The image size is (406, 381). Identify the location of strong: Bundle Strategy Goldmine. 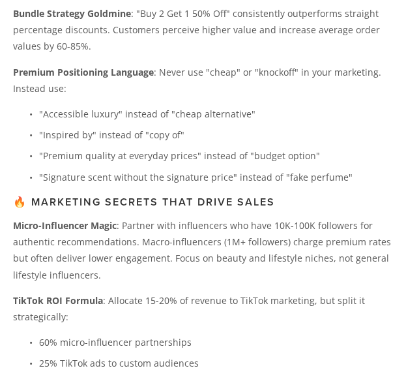
(72, 13).